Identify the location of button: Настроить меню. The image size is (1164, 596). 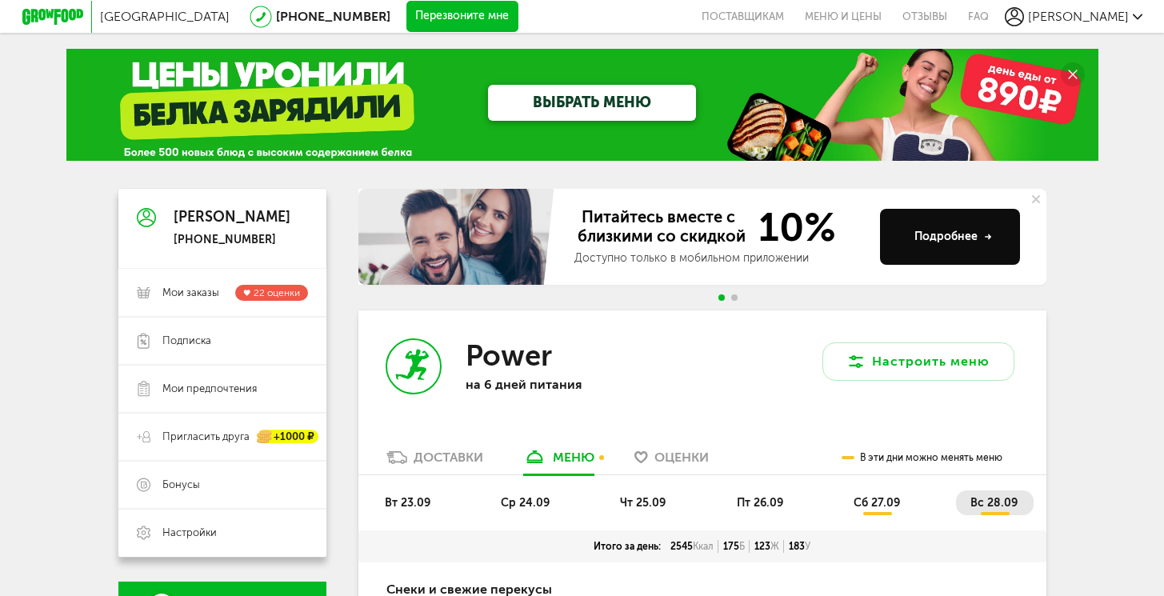
(919, 362).